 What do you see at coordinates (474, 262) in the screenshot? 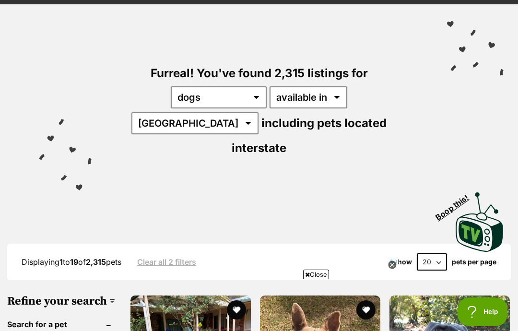
I see `label: pets per page` at bounding box center [474, 262].